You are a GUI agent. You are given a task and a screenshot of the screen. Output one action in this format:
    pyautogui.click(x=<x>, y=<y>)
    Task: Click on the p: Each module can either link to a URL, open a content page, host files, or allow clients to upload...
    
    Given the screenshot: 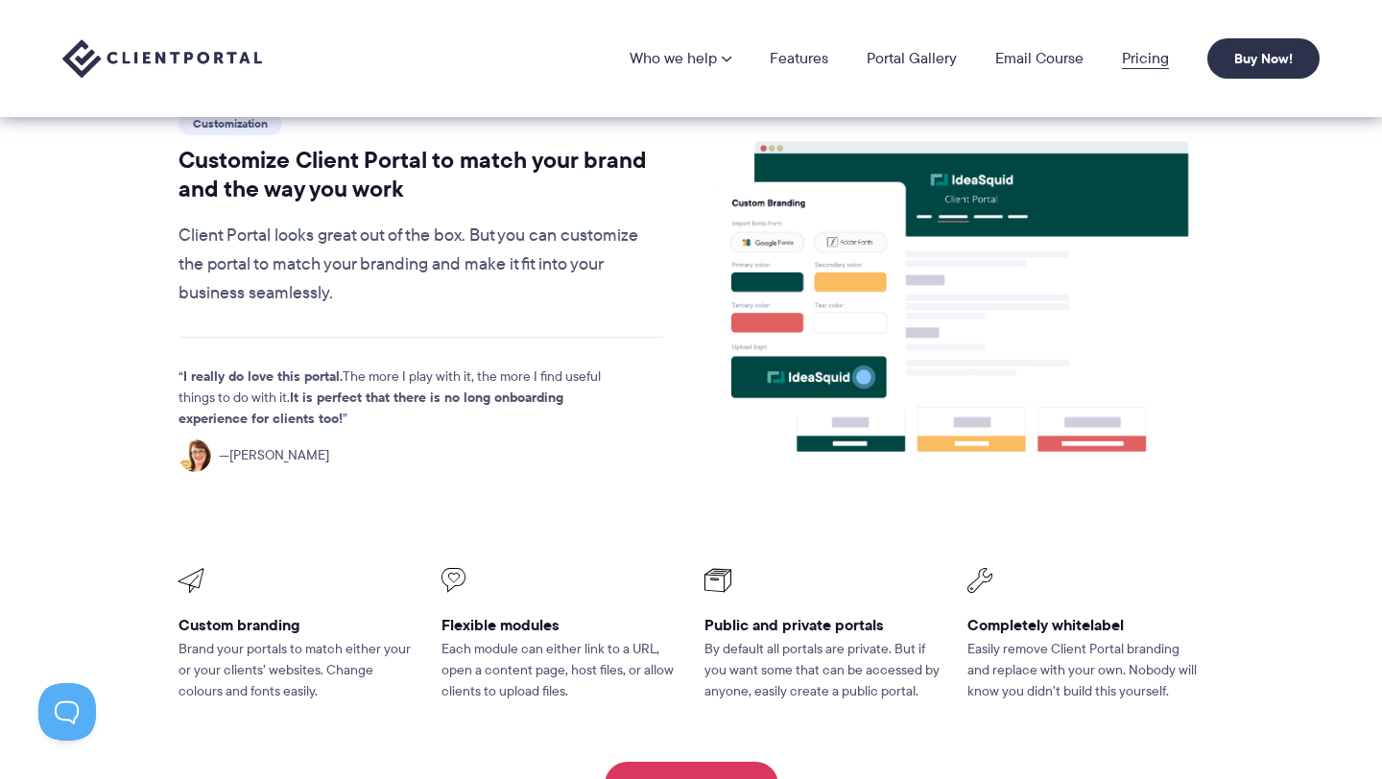 What is the action you would take?
    pyautogui.click(x=559, y=671)
    